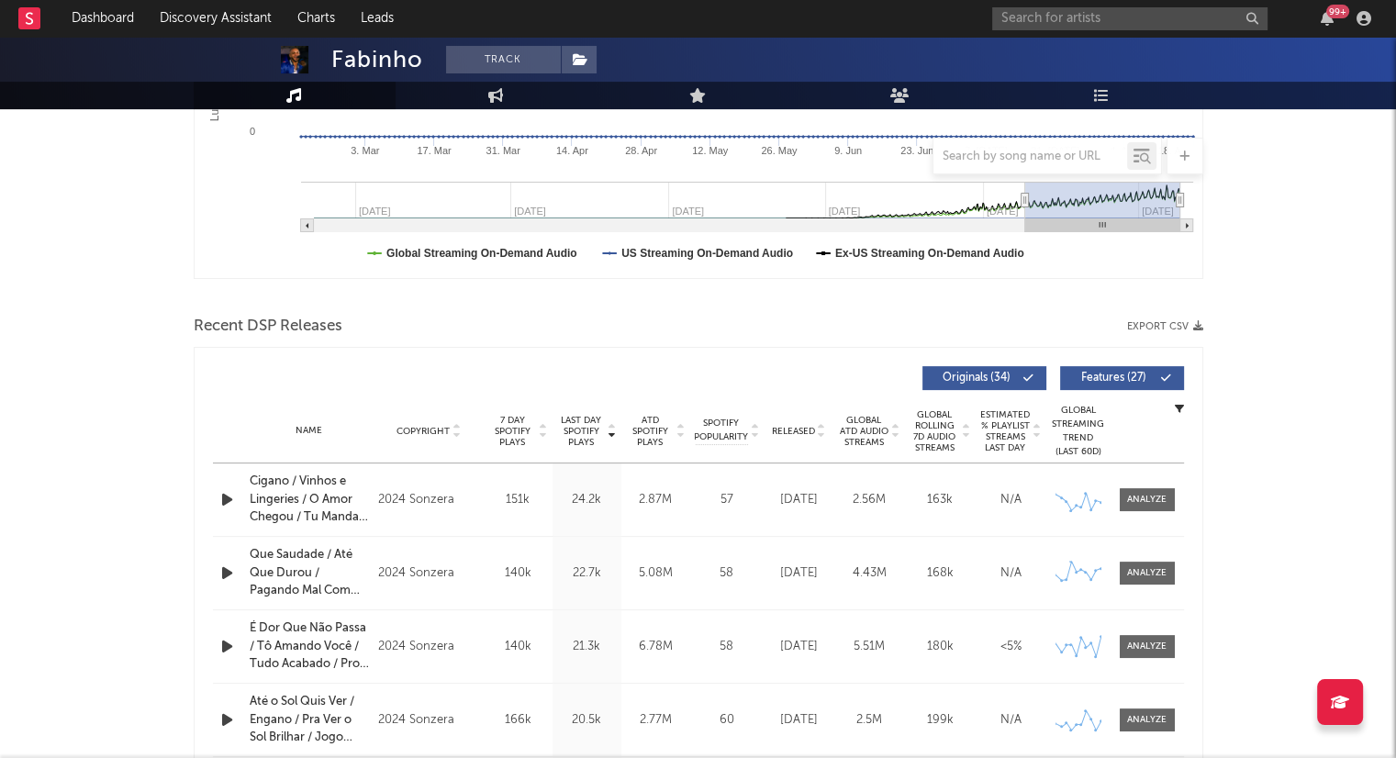 The height and width of the screenshot is (758, 1396). What do you see at coordinates (1114, 378) in the screenshot?
I see `span: Features ( 27 )` at bounding box center [1114, 378].